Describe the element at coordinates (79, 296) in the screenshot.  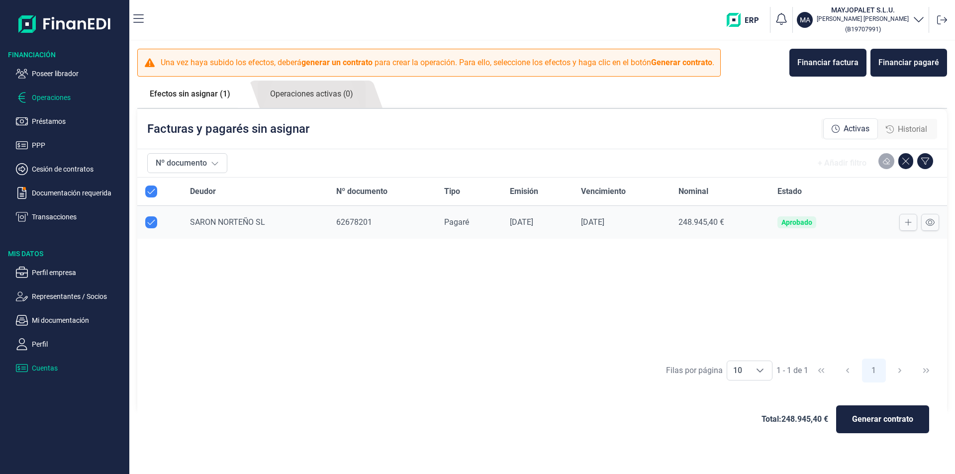
I see `p: Representantes / Socios` at that location.